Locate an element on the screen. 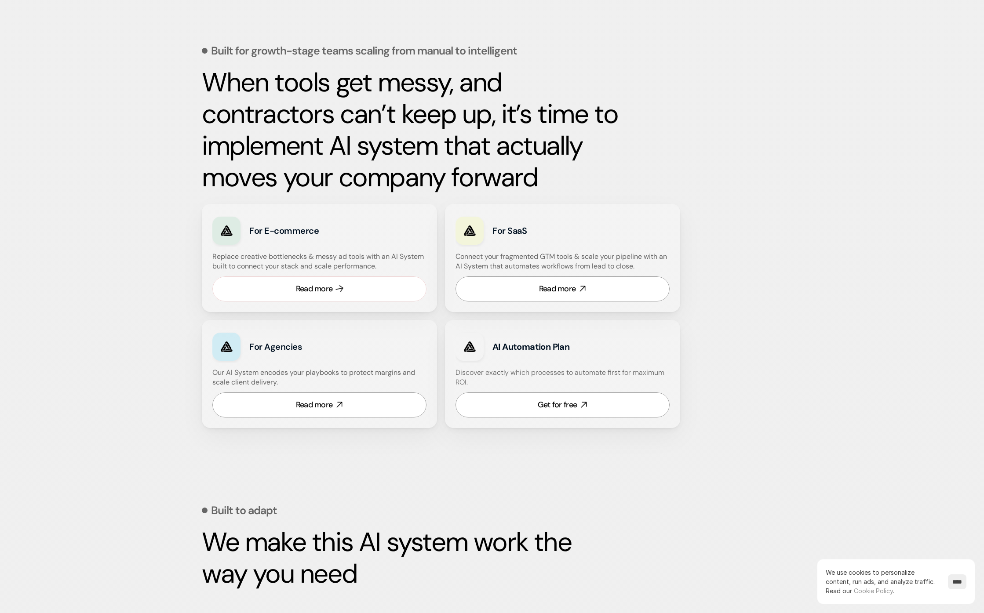 This screenshot has height=613, width=984. a: Cookie Policy is located at coordinates (873, 591).